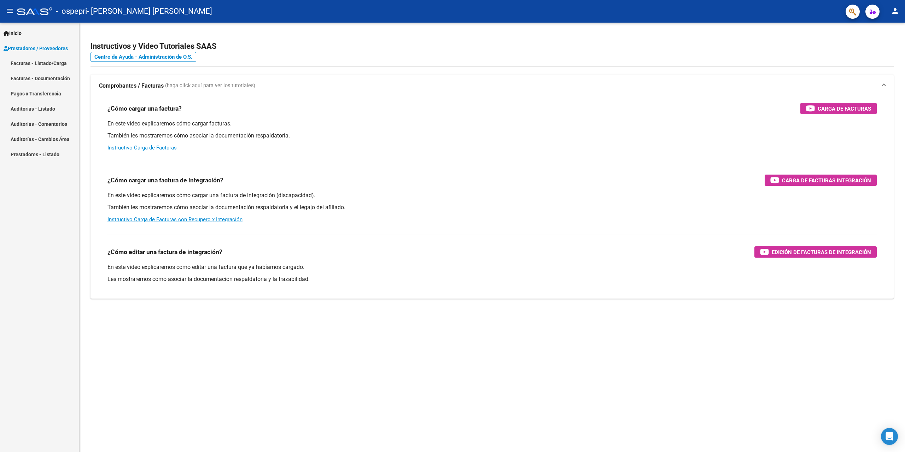 The width and height of the screenshot is (905, 452). Describe the element at coordinates (821, 180) in the screenshot. I see `button: Carga de Facturas Integración` at that location.